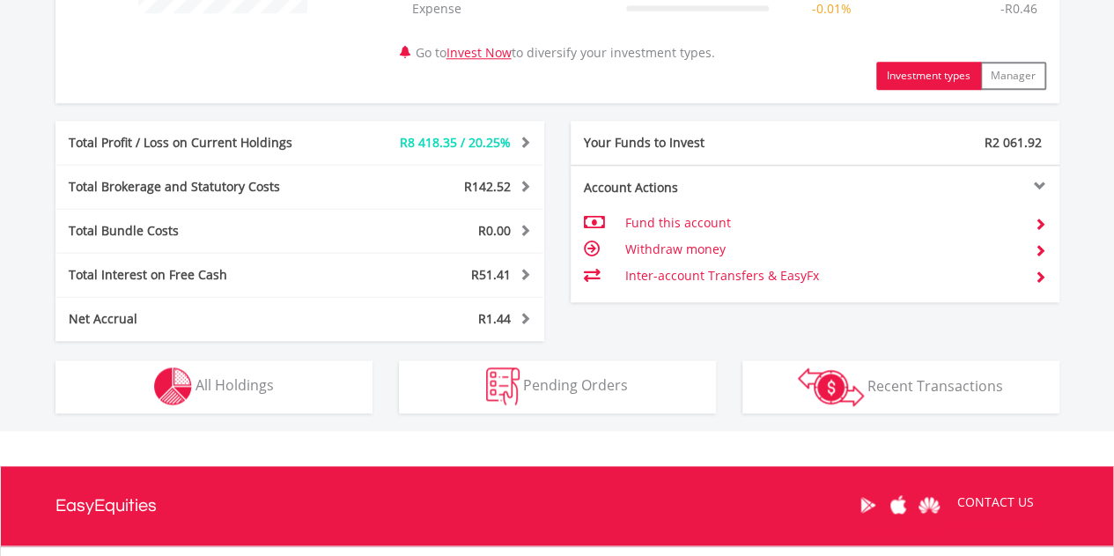 The height and width of the screenshot is (556, 1114). What do you see at coordinates (901, 387) in the screenshot?
I see `button: Recent Transactions` at bounding box center [901, 387].